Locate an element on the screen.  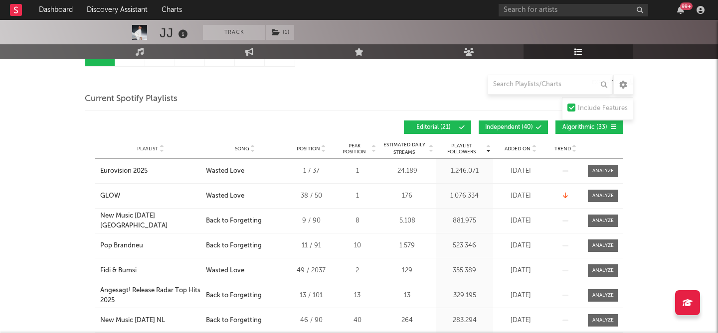
a: Pop Brandneu is located at coordinates (150, 246).